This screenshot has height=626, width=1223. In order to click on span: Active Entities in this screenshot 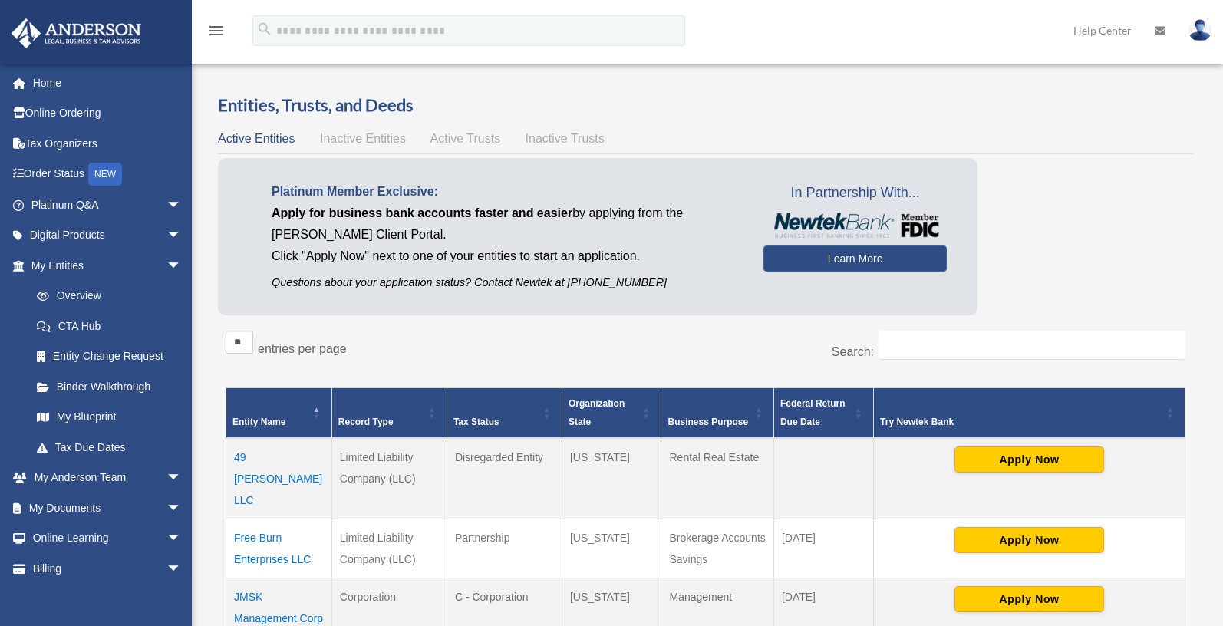, I will do `click(256, 138)`.